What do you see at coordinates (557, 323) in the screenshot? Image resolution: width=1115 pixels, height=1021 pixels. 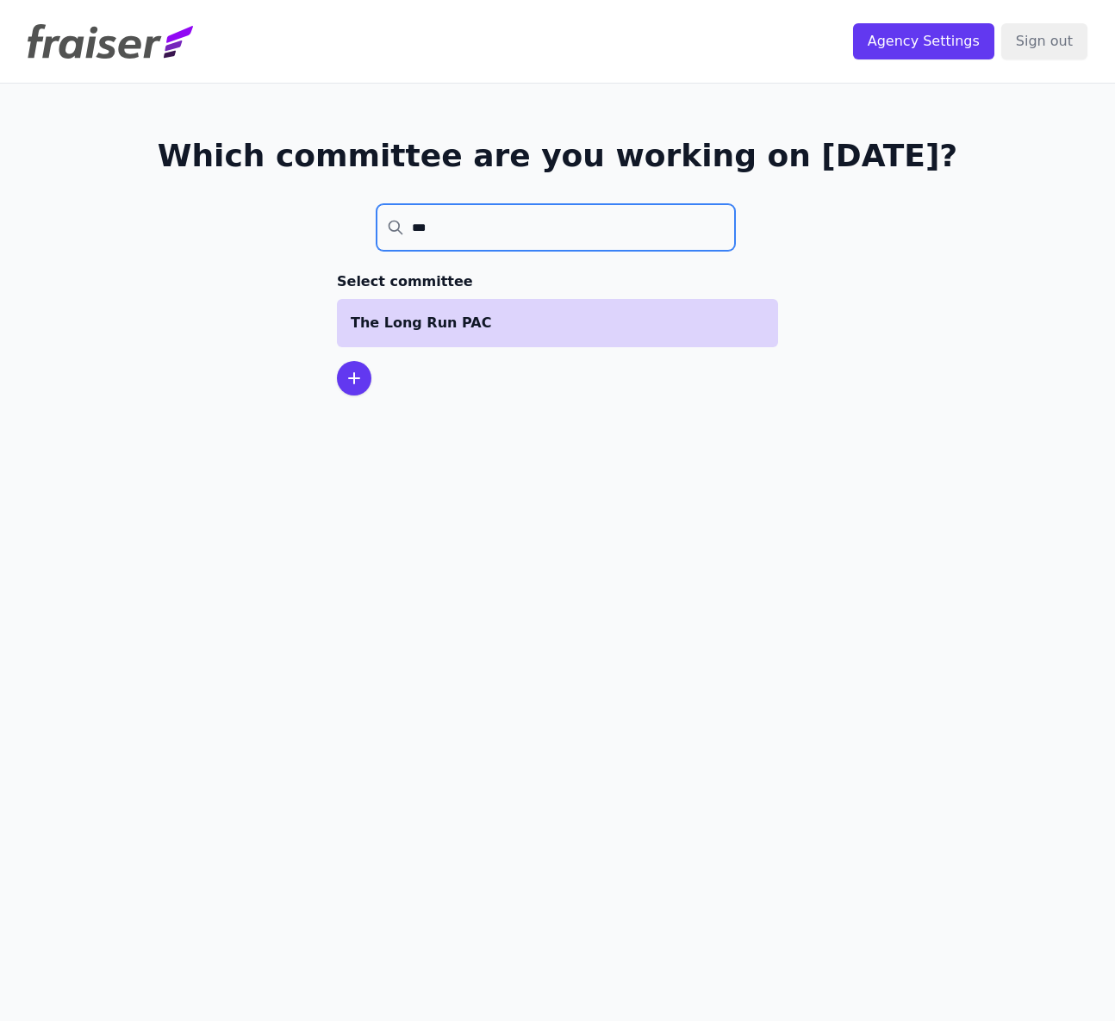 I see `p: The Long Run PAC` at bounding box center [557, 323].